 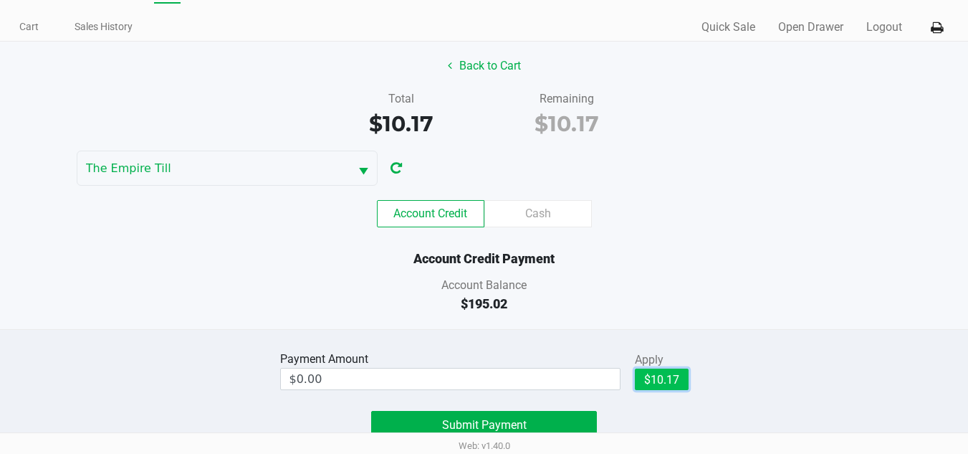 What do you see at coordinates (363, 168) in the screenshot?
I see `button: Select` at bounding box center [363, 168].